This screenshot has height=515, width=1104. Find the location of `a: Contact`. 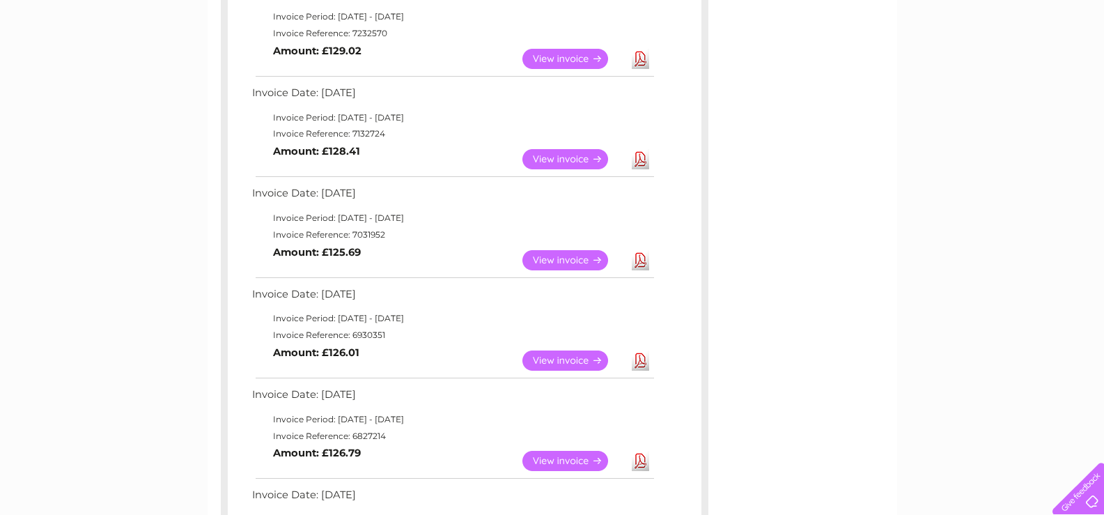

a: Contact is located at coordinates (1028, 64).